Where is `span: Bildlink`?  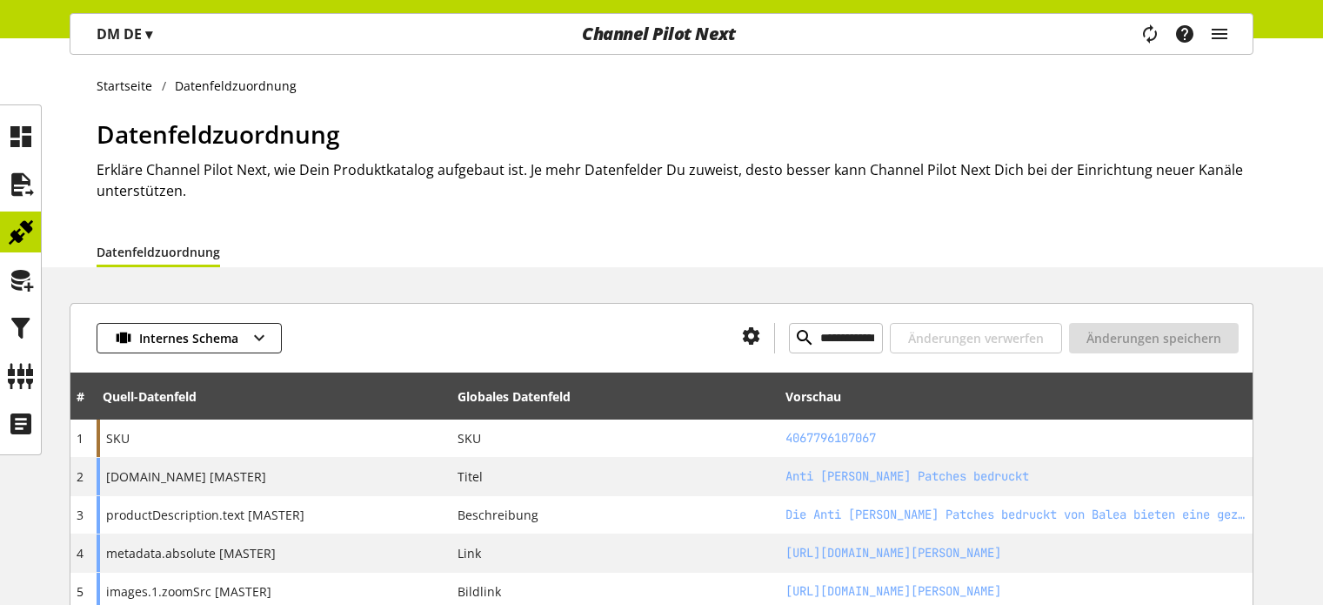 span: Bildlink is located at coordinates (479, 591).